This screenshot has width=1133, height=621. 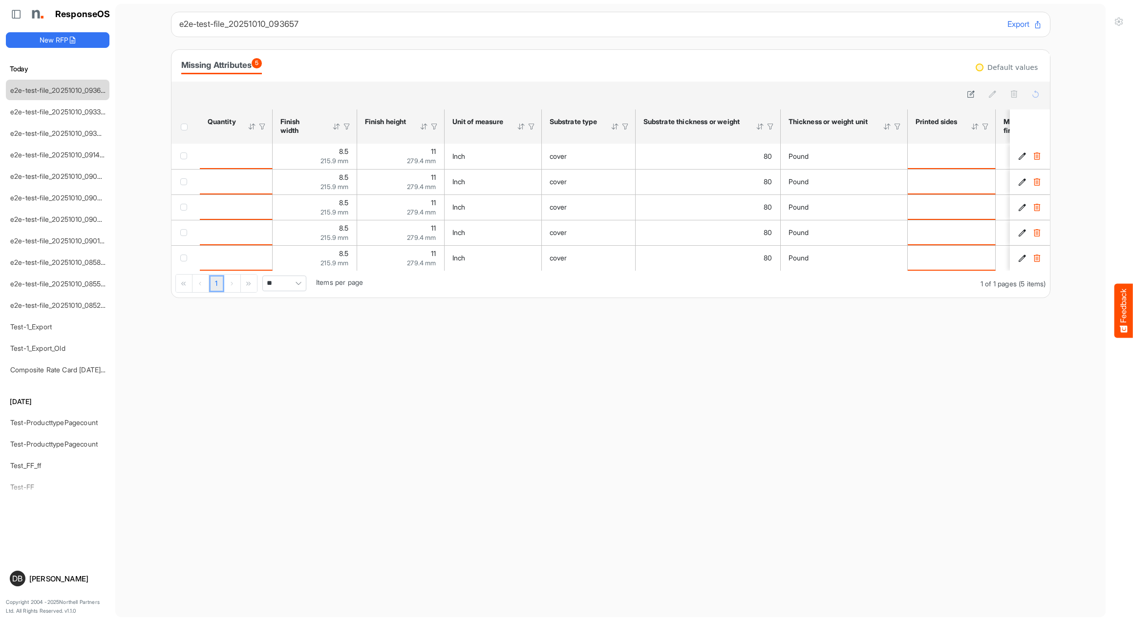 What do you see at coordinates (1027, 126) in the screenshot?
I see `div: Material finish` at bounding box center [1027, 126].